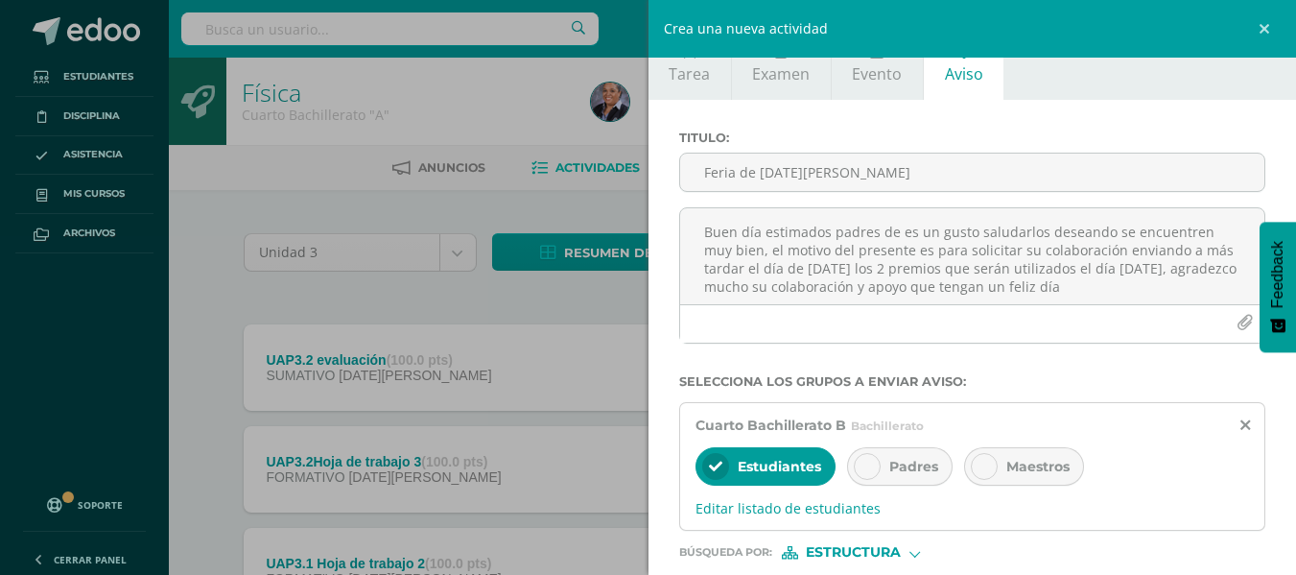  Describe the element at coordinates (853, 552) in the screenshot. I see `span: Estructura` at that location.